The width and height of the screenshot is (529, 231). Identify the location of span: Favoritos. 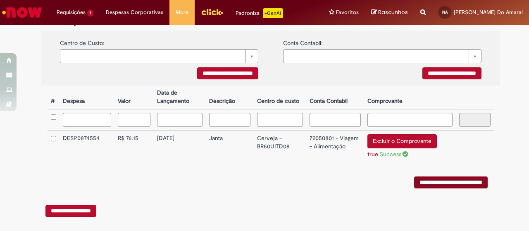
(347, 12).